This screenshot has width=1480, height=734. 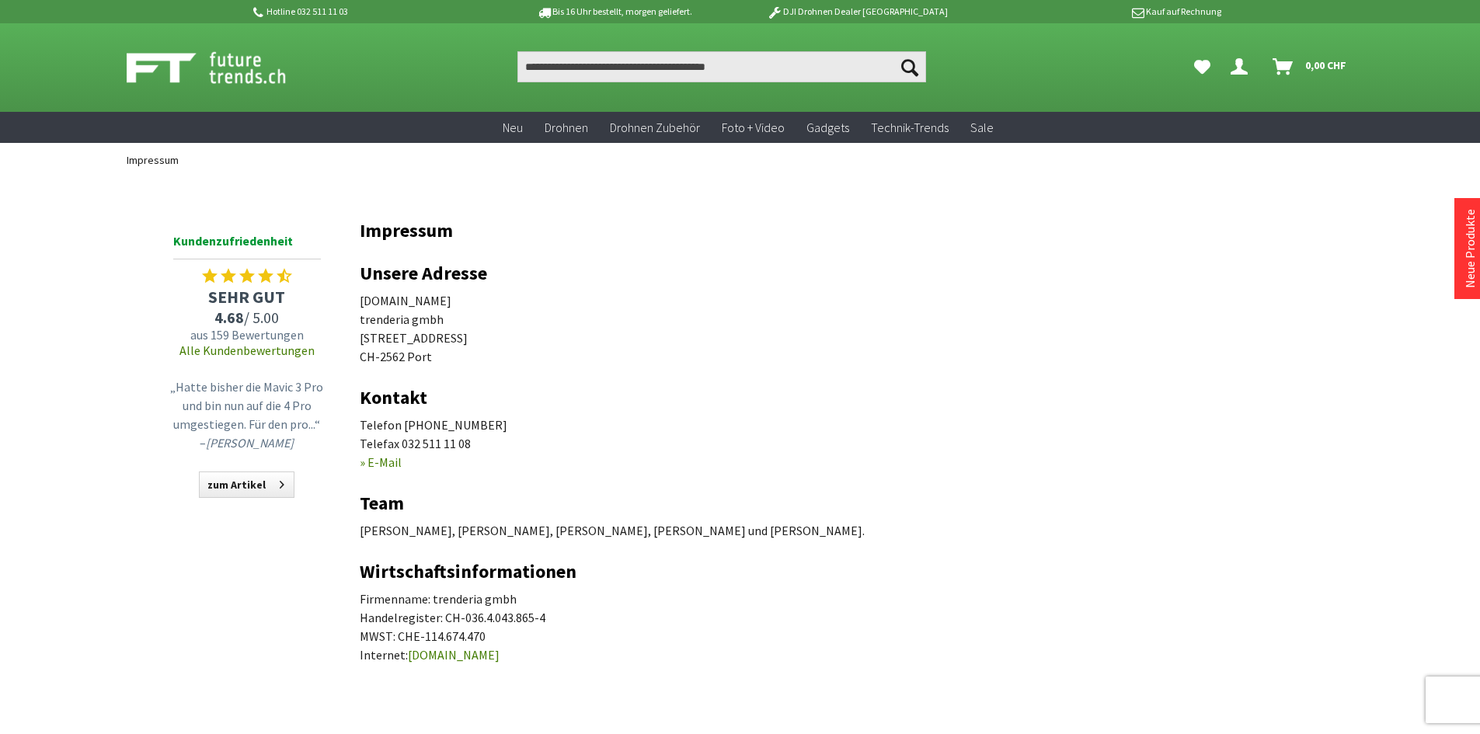 I want to click on p: „Hatte bisher die Mavic 3 Pro und bin nun auf die 4 Pro umgestiegen. Für den pro...“ –, so click(x=247, y=415).